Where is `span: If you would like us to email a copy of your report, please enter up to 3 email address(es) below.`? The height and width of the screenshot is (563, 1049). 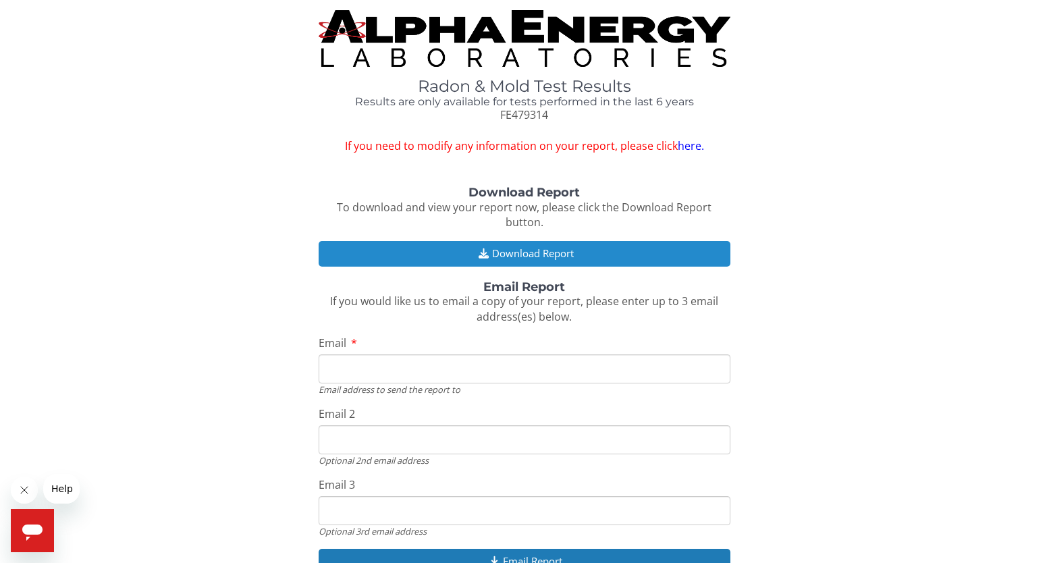
span: If you would like us to email a copy of your report, please enter up to 3 email address(es) below. is located at coordinates (524, 309).